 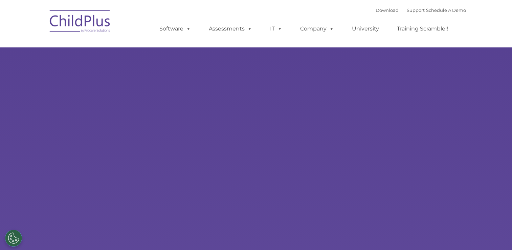 What do you see at coordinates (317, 29) in the screenshot?
I see `a: Company` at bounding box center [317, 29].